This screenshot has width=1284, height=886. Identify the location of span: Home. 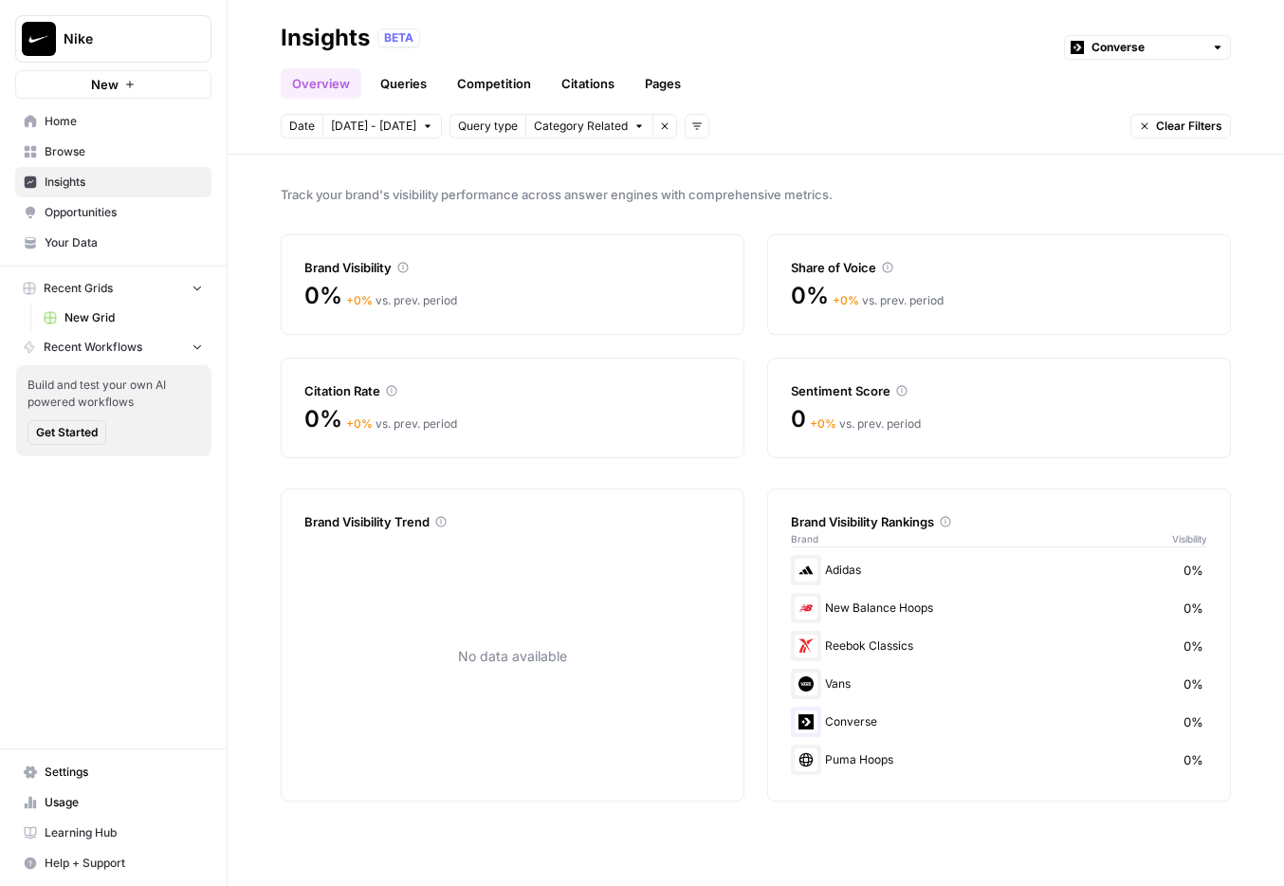
(123, 121).